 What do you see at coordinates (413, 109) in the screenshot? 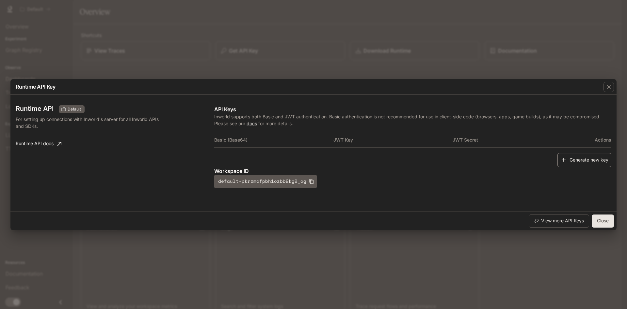
I see `p: API Keys` at bounding box center [413, 109].